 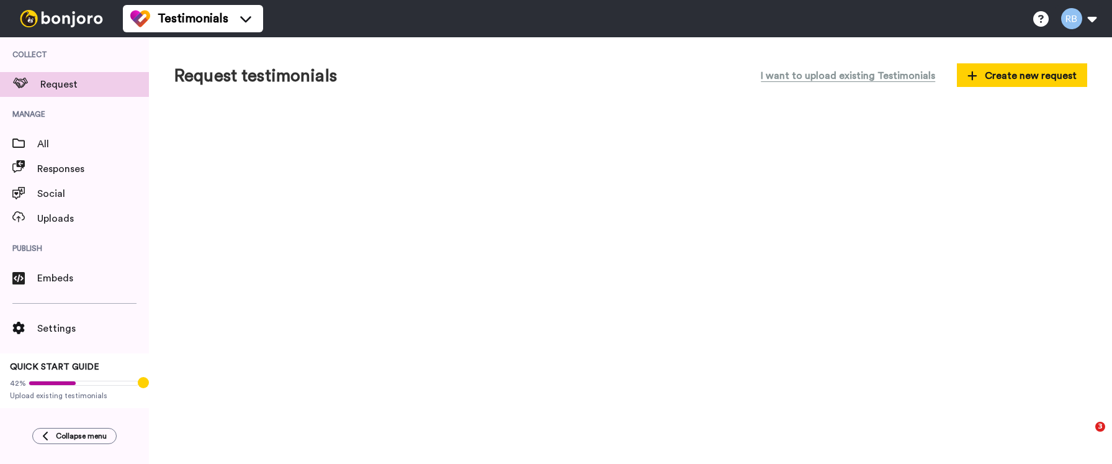 What do you see at coordinates (94, 84) in the screenshot?
I see `span: Request` at bounding box center [94, 84].